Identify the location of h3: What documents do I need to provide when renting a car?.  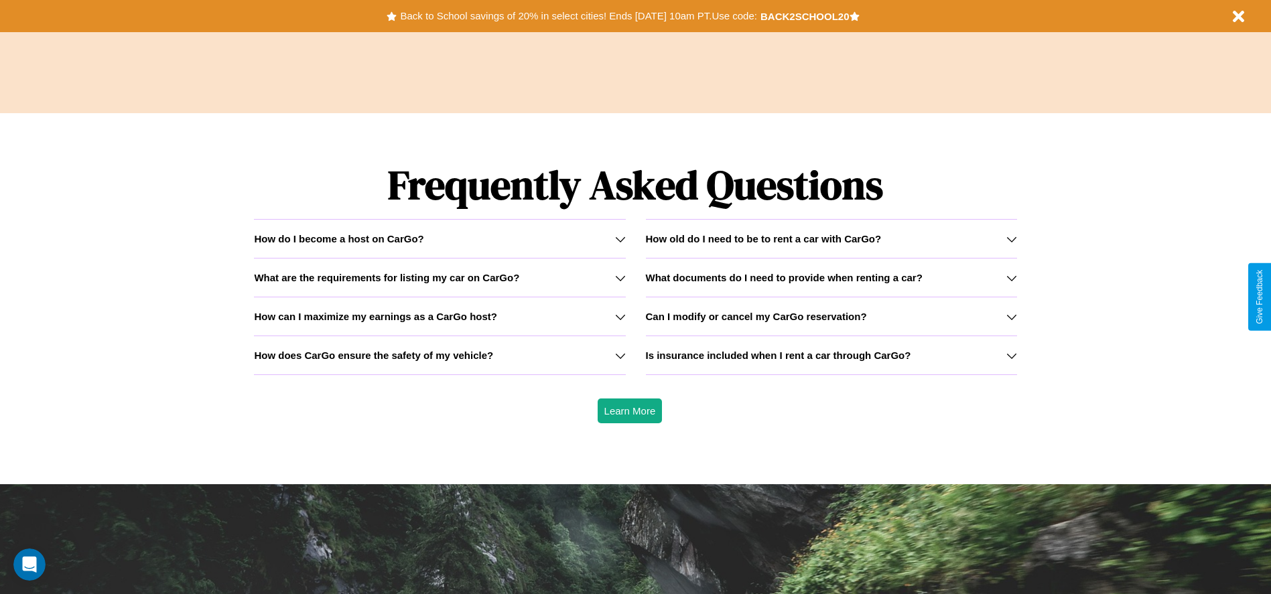
(784, 277).